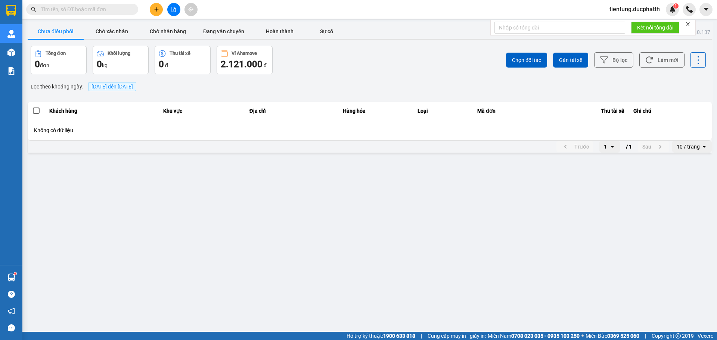  Describe the element at coordinates (670, 111) in the screenshot. I see `th: Ghi chú` at that location.